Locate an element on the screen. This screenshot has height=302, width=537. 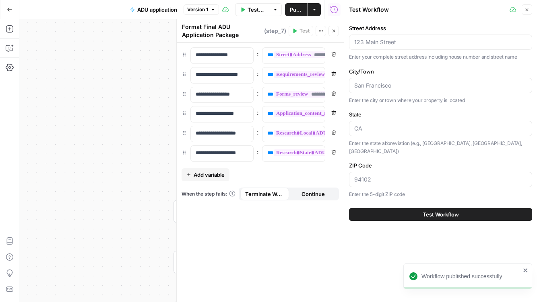
textarea: Format Final ADU Application Package is located at coordinates (222, 31).